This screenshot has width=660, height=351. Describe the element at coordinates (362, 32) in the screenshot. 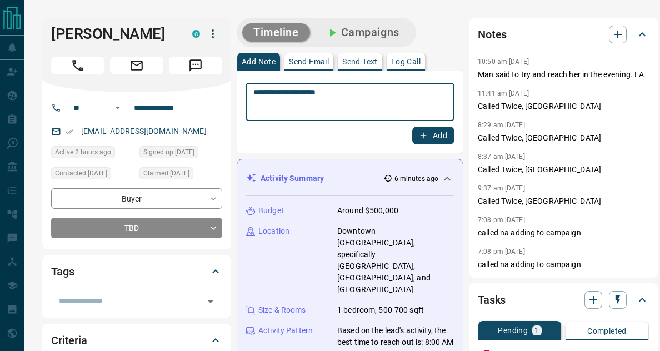

I see `button: Campaigns` at that location.